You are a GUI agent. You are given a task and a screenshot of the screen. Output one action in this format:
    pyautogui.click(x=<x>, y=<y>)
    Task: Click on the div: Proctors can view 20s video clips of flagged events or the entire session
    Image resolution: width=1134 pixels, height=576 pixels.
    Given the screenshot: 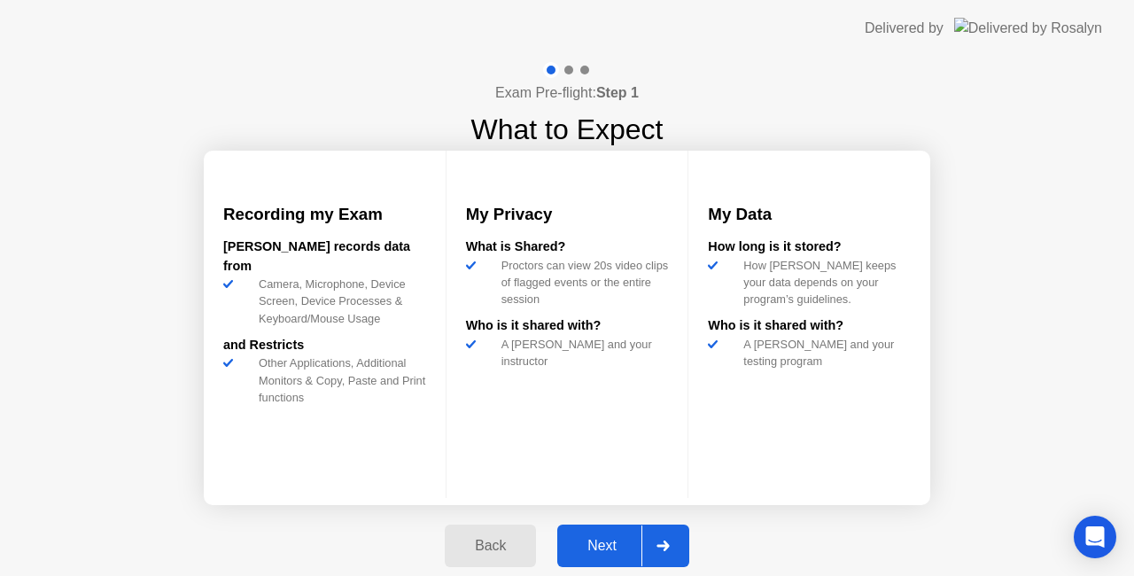 What is the action you would take?
    pyautogui.click(x=581, y=283)
    